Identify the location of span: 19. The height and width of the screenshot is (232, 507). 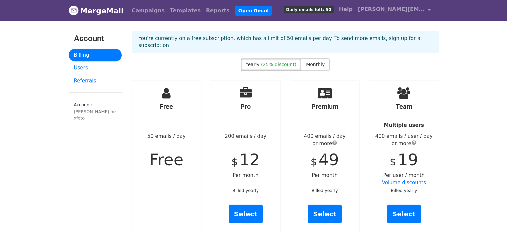
(408, 159).